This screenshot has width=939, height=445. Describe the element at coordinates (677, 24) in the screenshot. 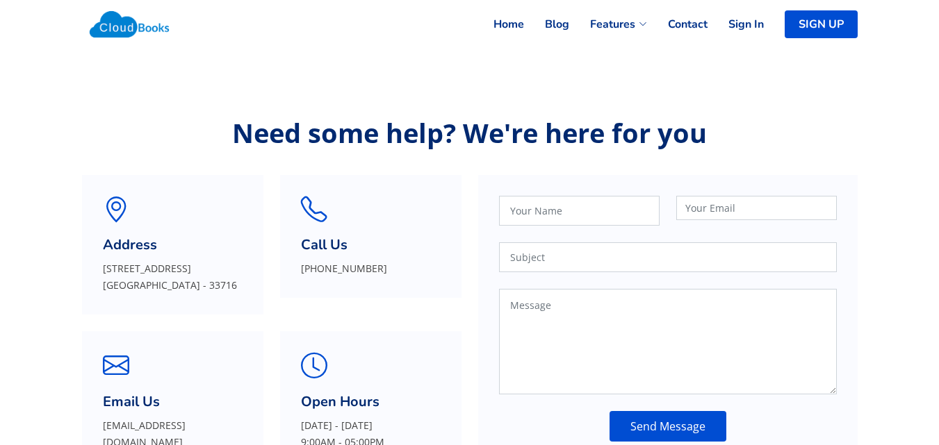

I see `a: Contact` at that location.